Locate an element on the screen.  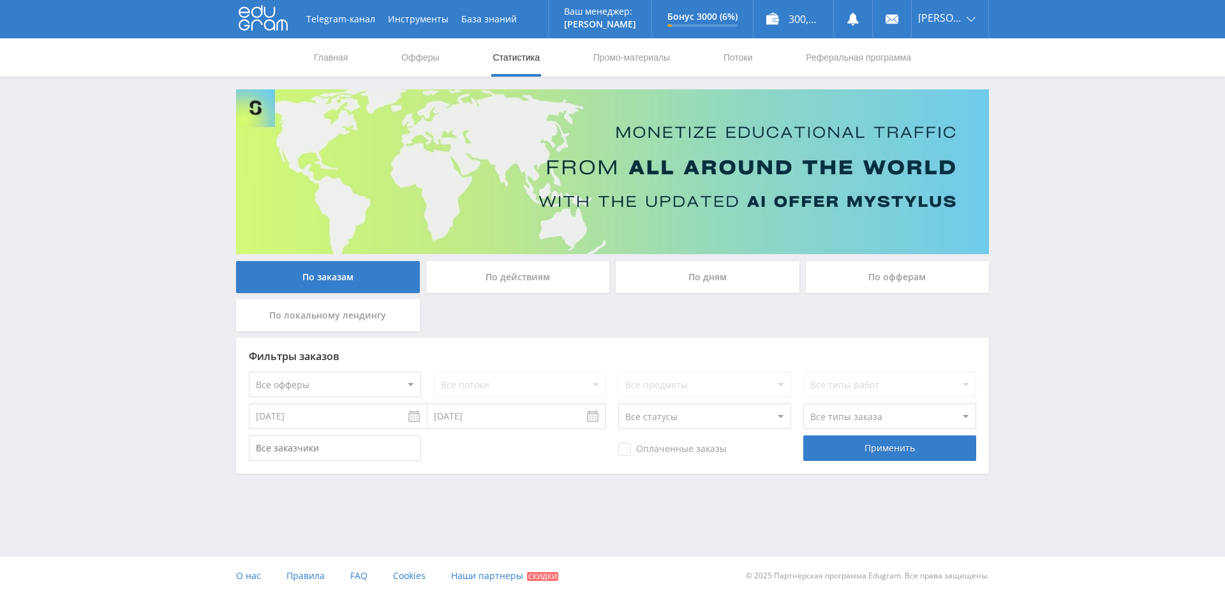
a: Реферальная программа is located at coordinates (858, 57).